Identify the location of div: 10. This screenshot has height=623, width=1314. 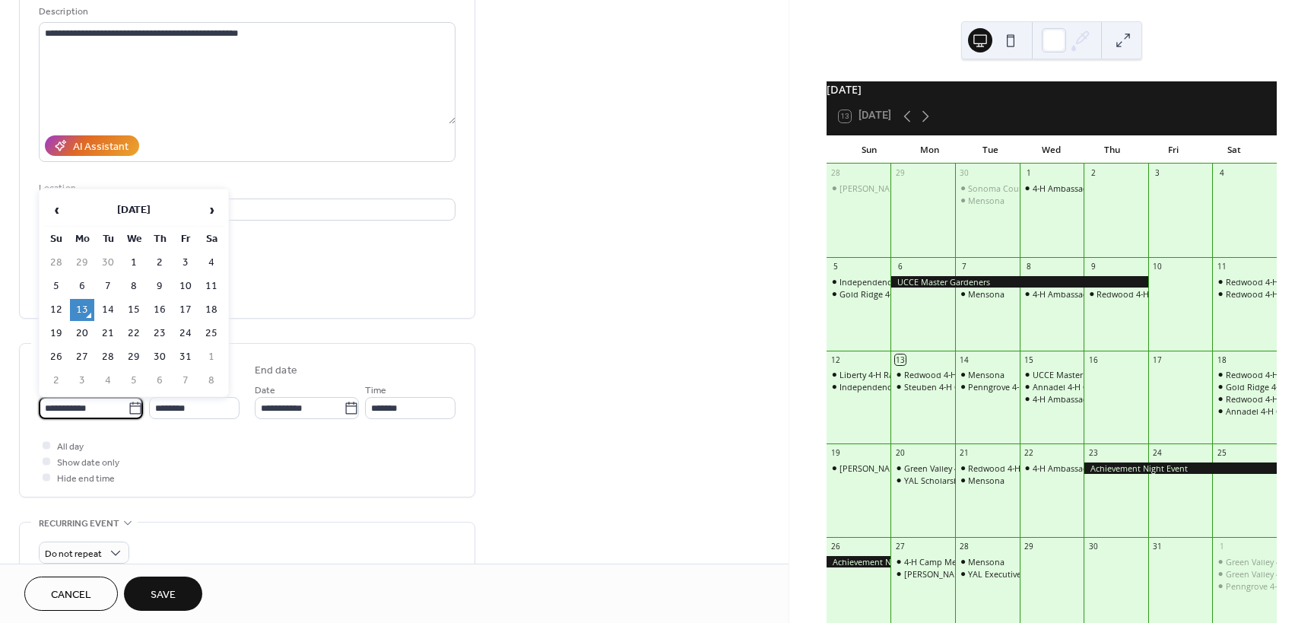
(1157, 266).